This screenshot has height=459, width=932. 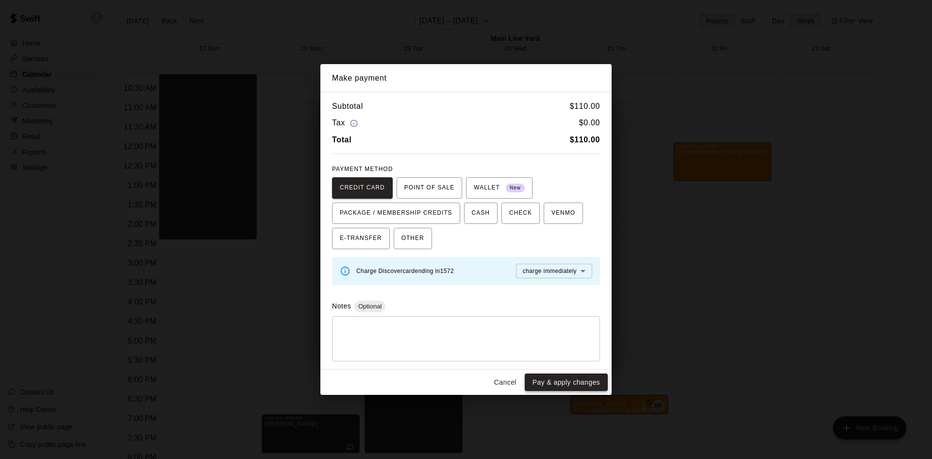 What do you see at coordinates (361, 238) in the screenshot?
I see `button: E-TRANSFER` at bounding box center [361, 238].